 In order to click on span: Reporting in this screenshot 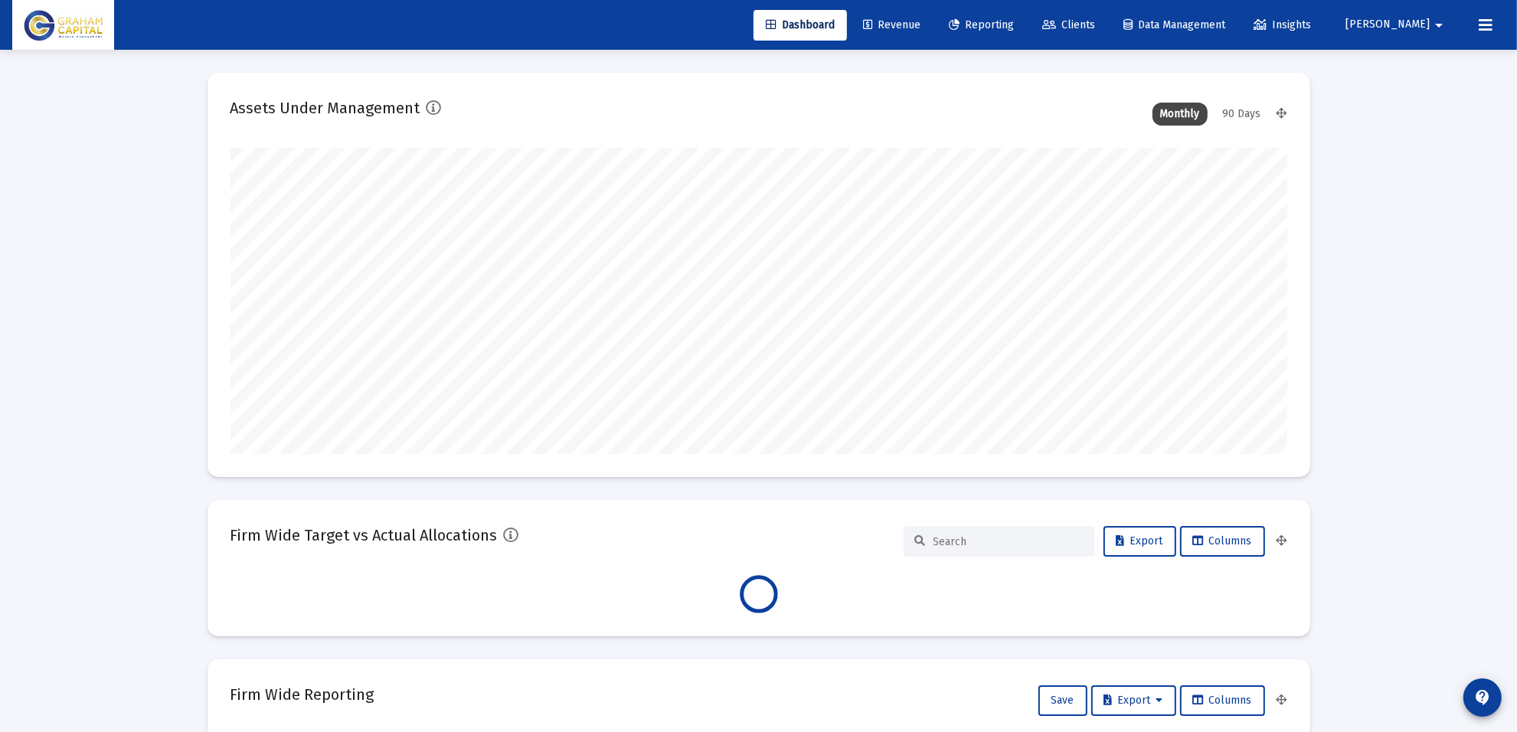, I will do `click(981, 25)`.